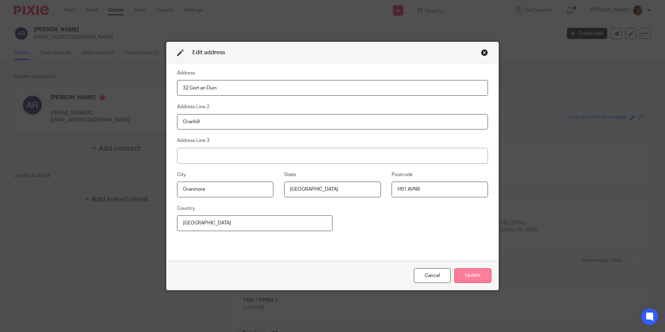 Image resolution: width=665 pixels, height=332 pixels. Describe the element at coordinates (402, 175) in the screenshot. I see `label: Postcode` at that location.